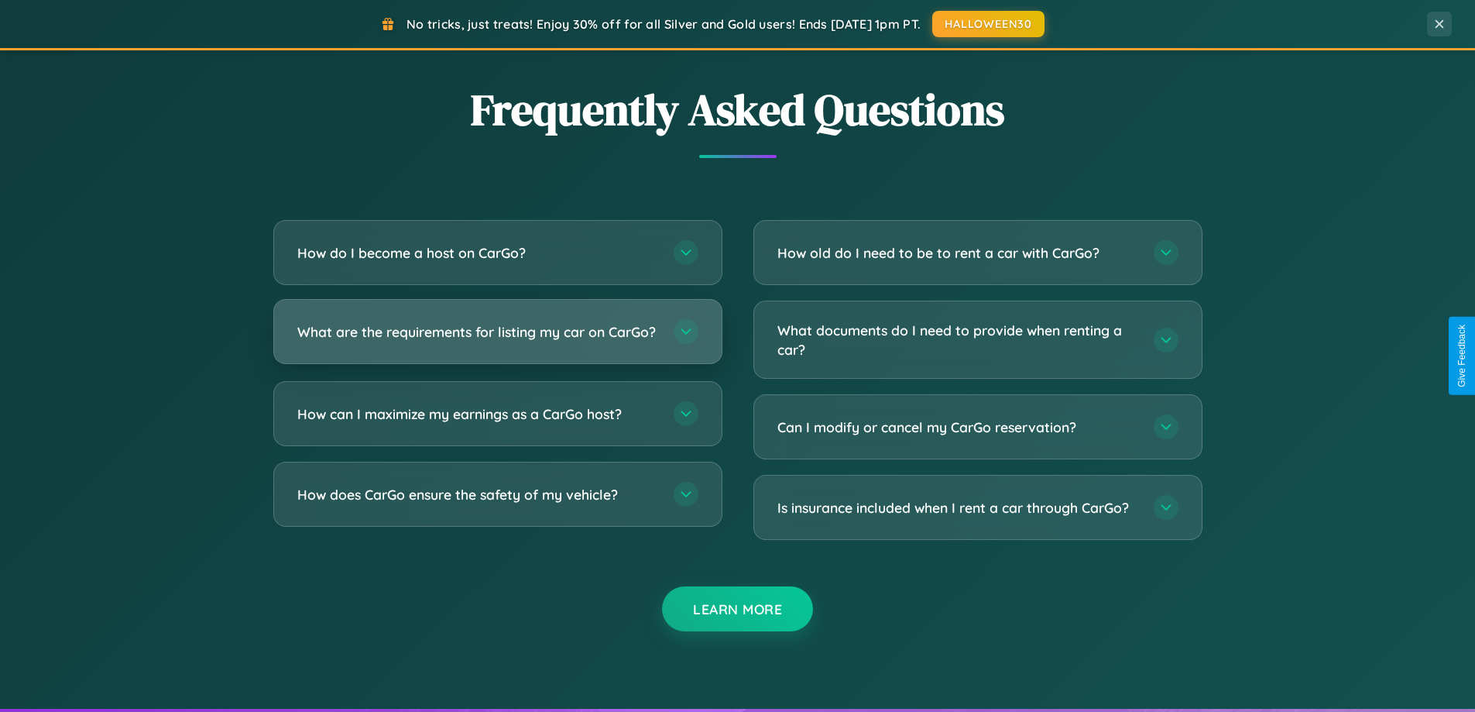  I want to click on button: HALLOWEEN30, so click(988, 24).